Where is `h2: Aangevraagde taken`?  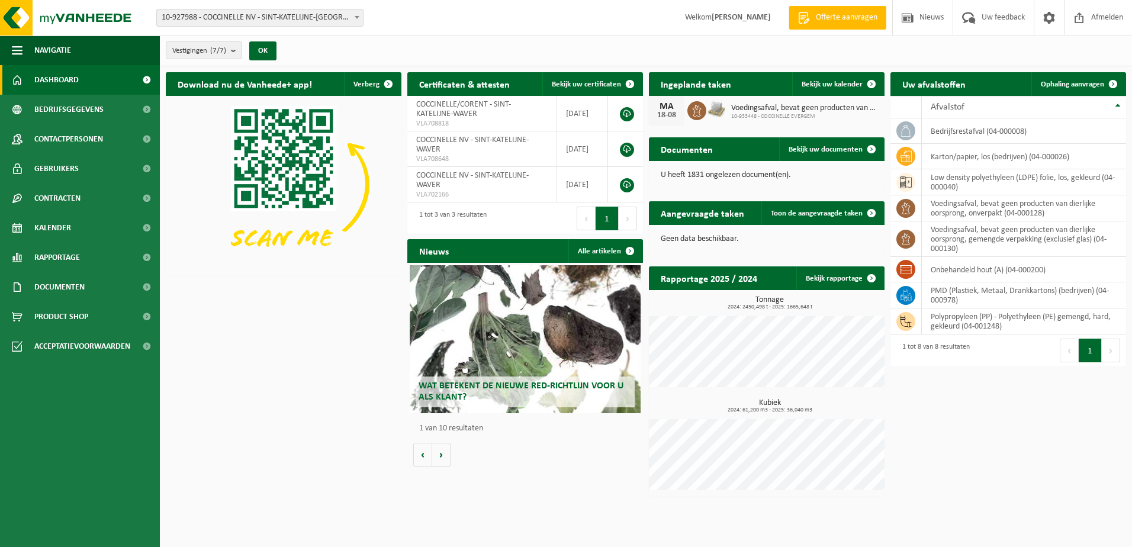 h2: Aangevraagde taken is located at coordinates (702, 212).